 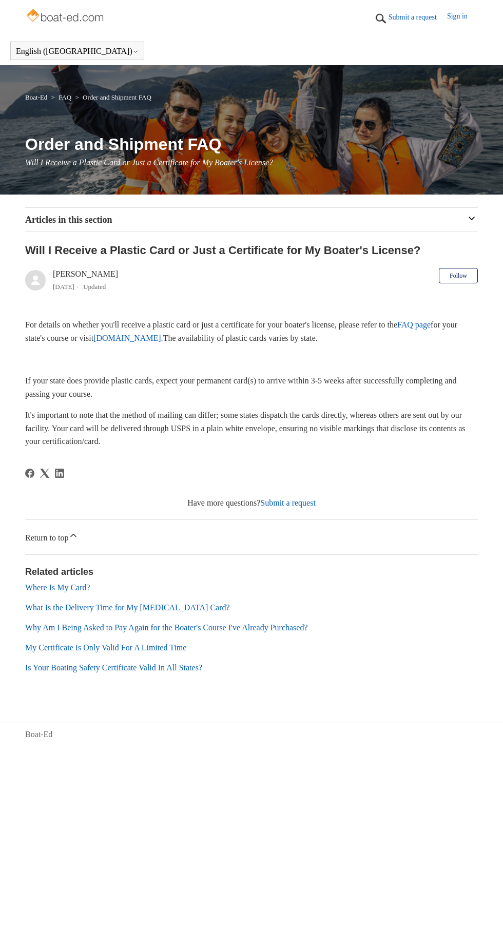 What do you see at coordinates (149, 162) in the screenshot?
I see `span: Will I Receive a Plastic Card or Just a Certificate for My Boater's License?` at bounding box center [149, 162].